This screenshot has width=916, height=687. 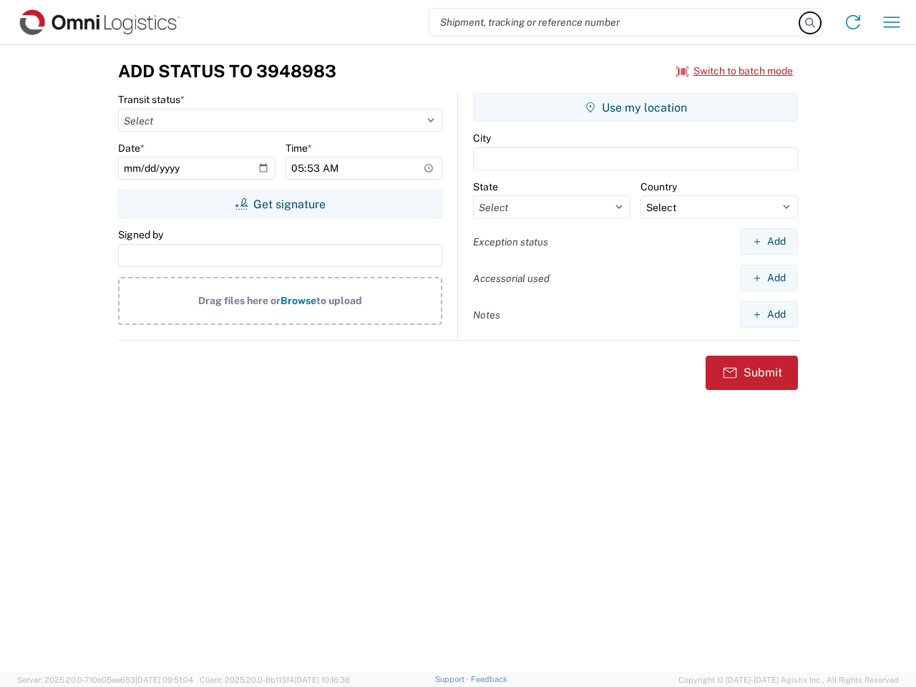 I want to click on label: City, so click(x=482, y=138).